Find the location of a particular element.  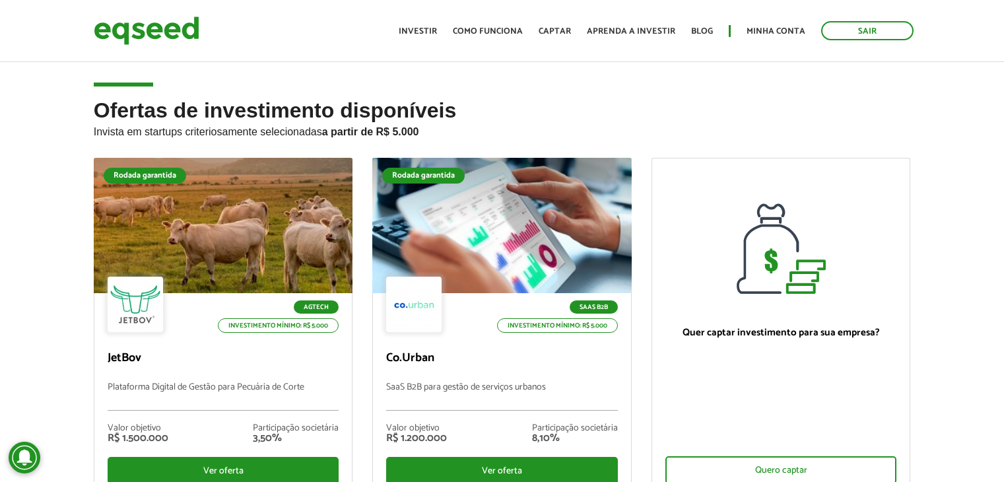

p: Plataforma Digital de Gestão para Pecuária de Corte is located at coordinates (223, 396).